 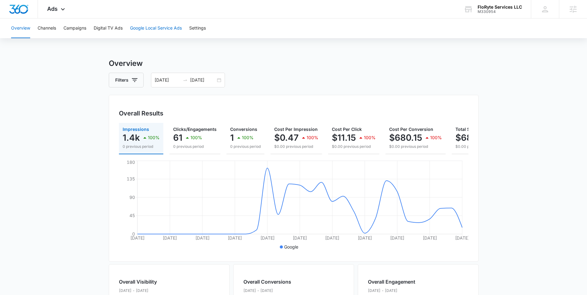 What do you see at coordinates (294, 63) in the screenshot?
I see `h3: Overview` at bounding box center [294, 63].